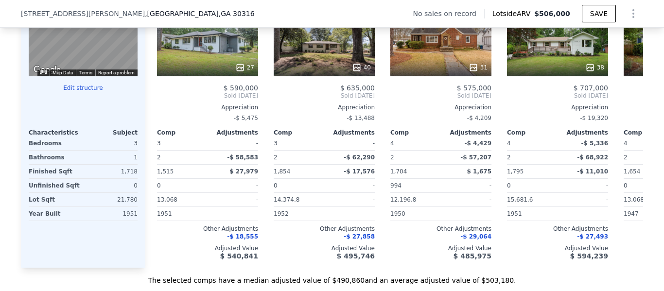 The image size is (664, 291). Describe the element at coordinates (599, 14) in the screenshot. I see `button: SAVE` at that location.